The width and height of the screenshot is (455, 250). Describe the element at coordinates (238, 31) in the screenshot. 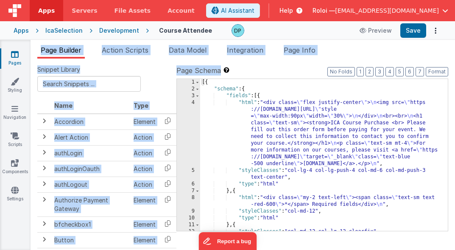

I see `img: d6e3be1ce36d7fc35c552da2480304ca` at that location.